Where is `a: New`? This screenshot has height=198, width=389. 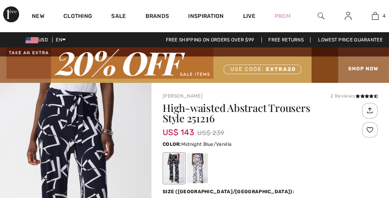
a: New is located at coordinates (38, 17).